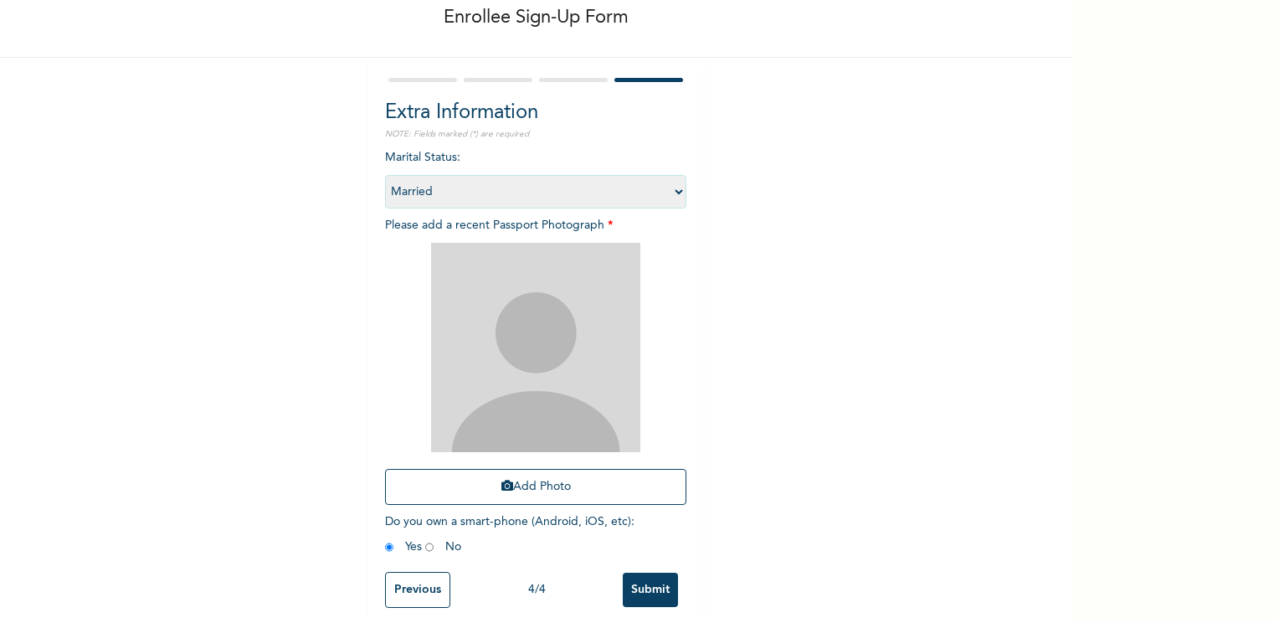  I want to click on h2: Extra Information, so click(536, 113).